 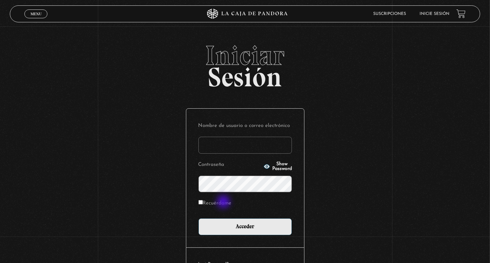 I want to click on button: Show Password, so click(x=278, y=167).